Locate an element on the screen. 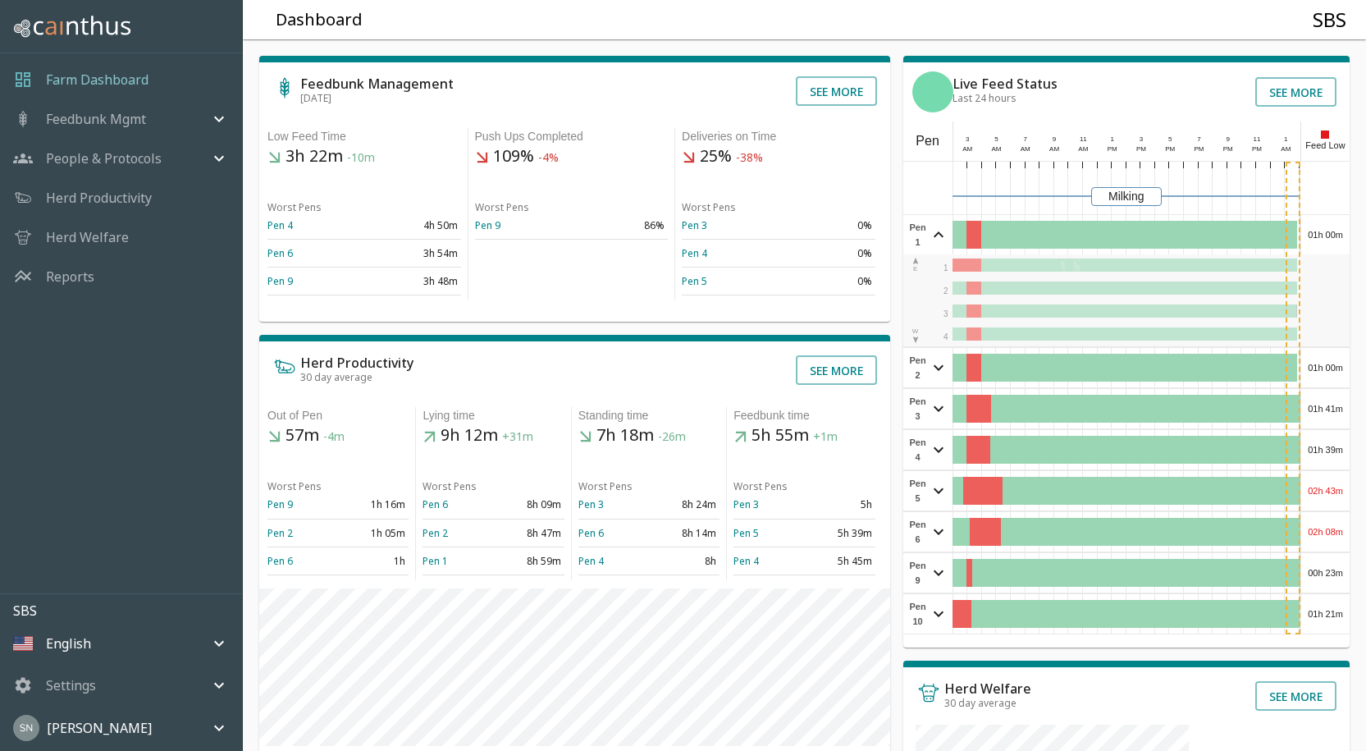 The image size is (1366, 751). div: Standing time is located at coordinates (649, 415).